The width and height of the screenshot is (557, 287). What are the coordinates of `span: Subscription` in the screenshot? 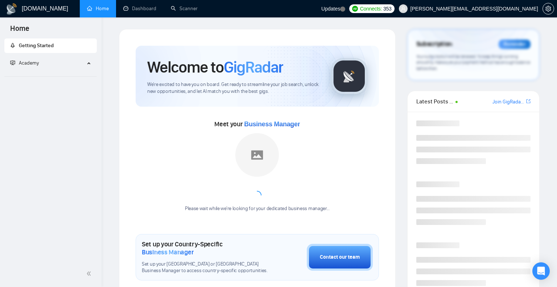 It's located at (434, 44).